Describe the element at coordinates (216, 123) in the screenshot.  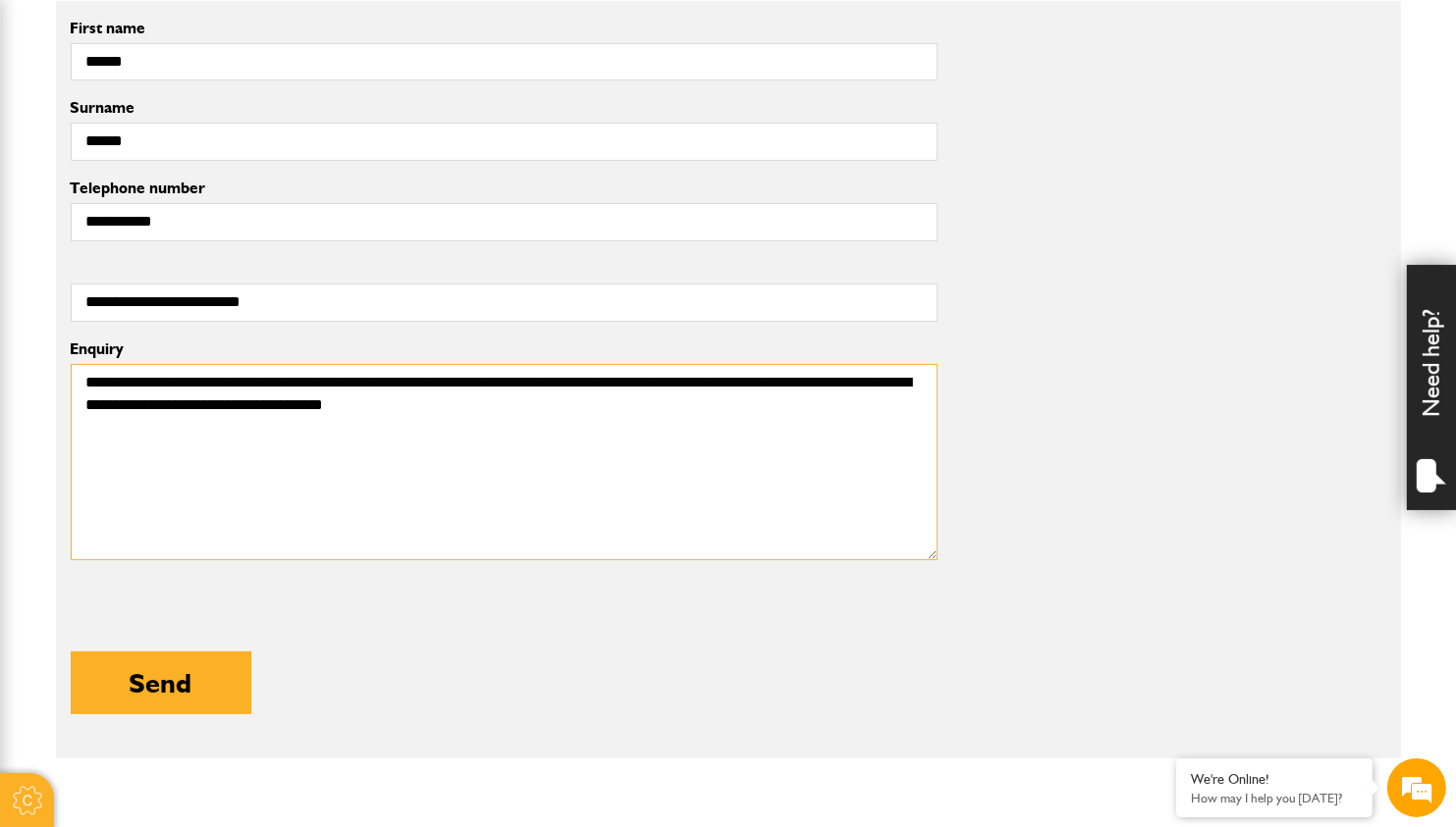
I see `div: Chat with us now` at that location.